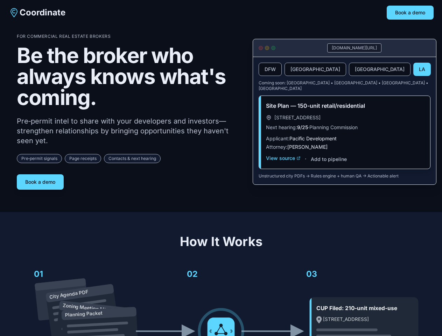 The height and width of the screenshot is (336, 442). What do you see at coordinates (221, 242) in the screenshot?
I see `h2: How It Works` at bounding box center [221, 242].